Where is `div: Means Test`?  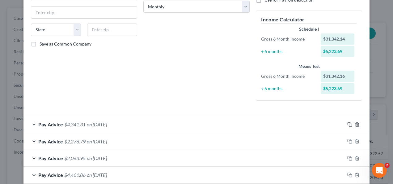
div: Means Test is located at coordinates (309, 66).